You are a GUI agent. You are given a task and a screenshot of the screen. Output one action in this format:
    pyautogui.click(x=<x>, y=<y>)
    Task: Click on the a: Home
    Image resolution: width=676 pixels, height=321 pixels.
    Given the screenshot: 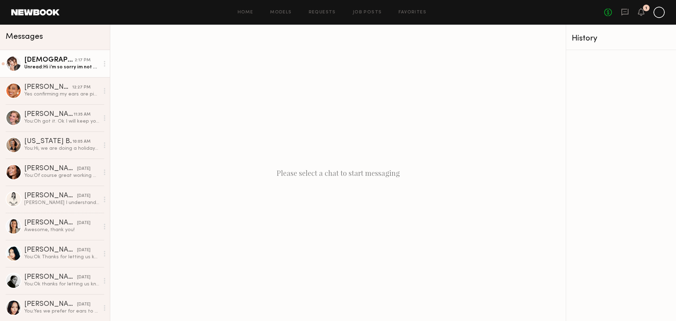 What is the action you would take?
    pyautogui.click(x=245, y=12)
    